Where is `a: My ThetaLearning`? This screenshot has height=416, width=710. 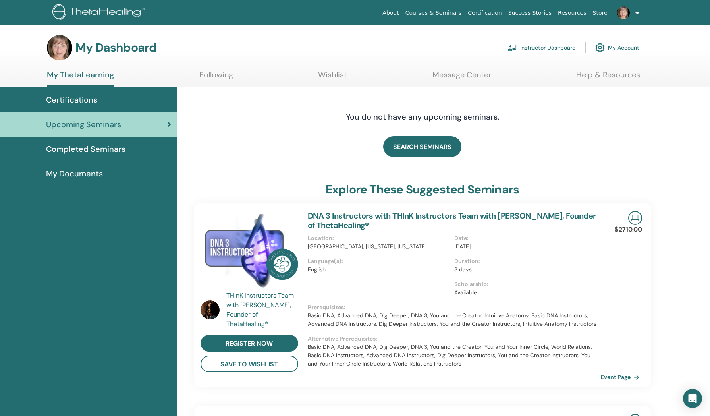 a: My ThetaLearning is located at coordinates (80, 79).